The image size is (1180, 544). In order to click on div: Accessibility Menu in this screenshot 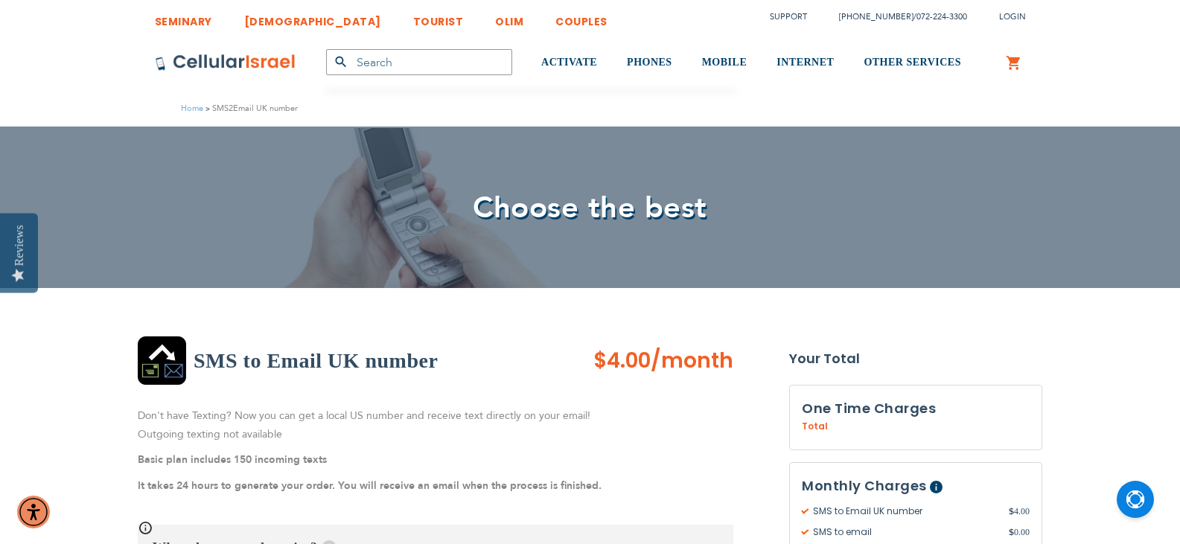, I will do `click(34, 512)`.